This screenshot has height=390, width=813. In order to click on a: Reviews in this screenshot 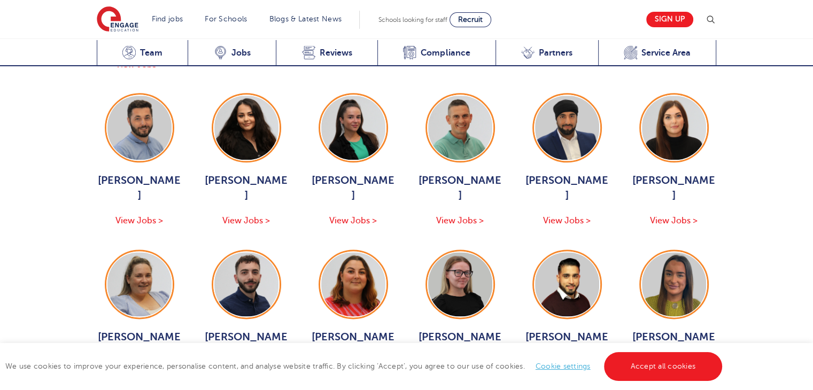, I will do `click(326, 53)`.